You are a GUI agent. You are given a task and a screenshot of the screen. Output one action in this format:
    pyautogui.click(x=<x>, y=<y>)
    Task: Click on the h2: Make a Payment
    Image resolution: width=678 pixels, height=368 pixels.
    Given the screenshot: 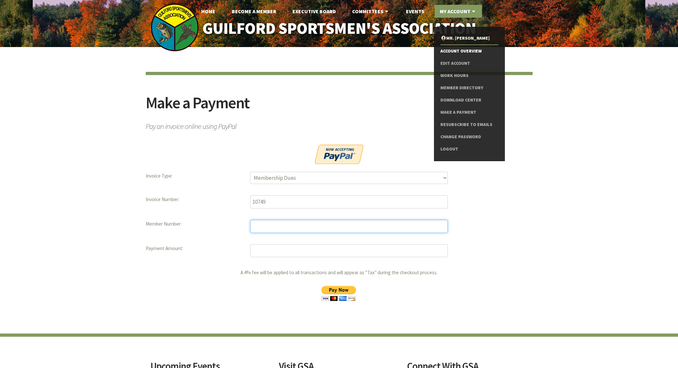 What is the action you would take?
    pyautogui.click(x=339, y=107)
    